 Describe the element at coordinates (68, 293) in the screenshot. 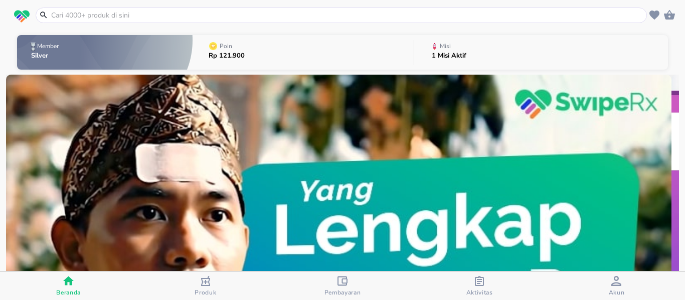

I see `span: Beranda` at that location.